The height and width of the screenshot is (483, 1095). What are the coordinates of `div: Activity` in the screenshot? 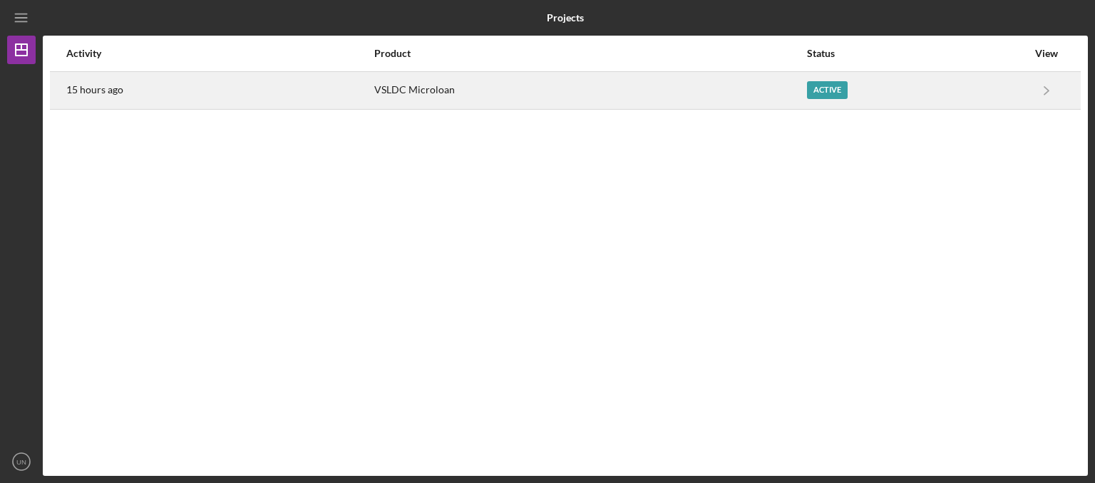 It's located at (220, 53).